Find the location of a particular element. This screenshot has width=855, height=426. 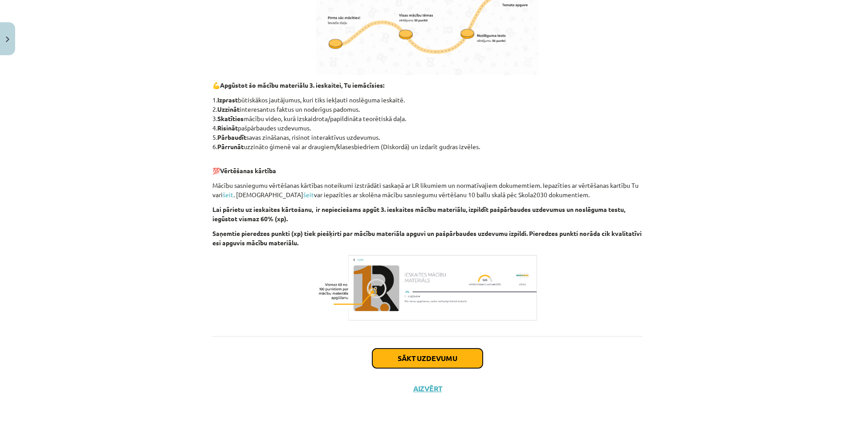

b: Izprast is located at coordinates (228, 100).